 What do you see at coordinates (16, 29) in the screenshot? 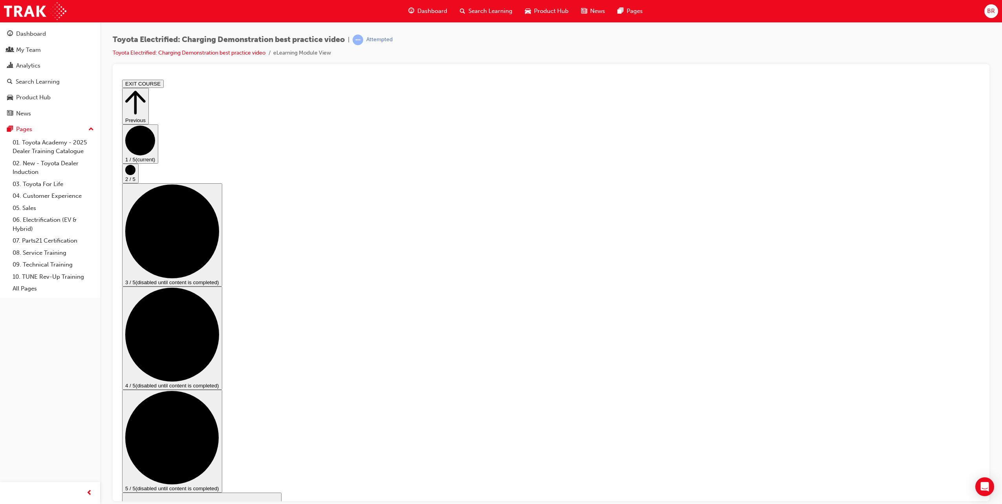
I see `button: Previous` at bounding box center [16, 29].